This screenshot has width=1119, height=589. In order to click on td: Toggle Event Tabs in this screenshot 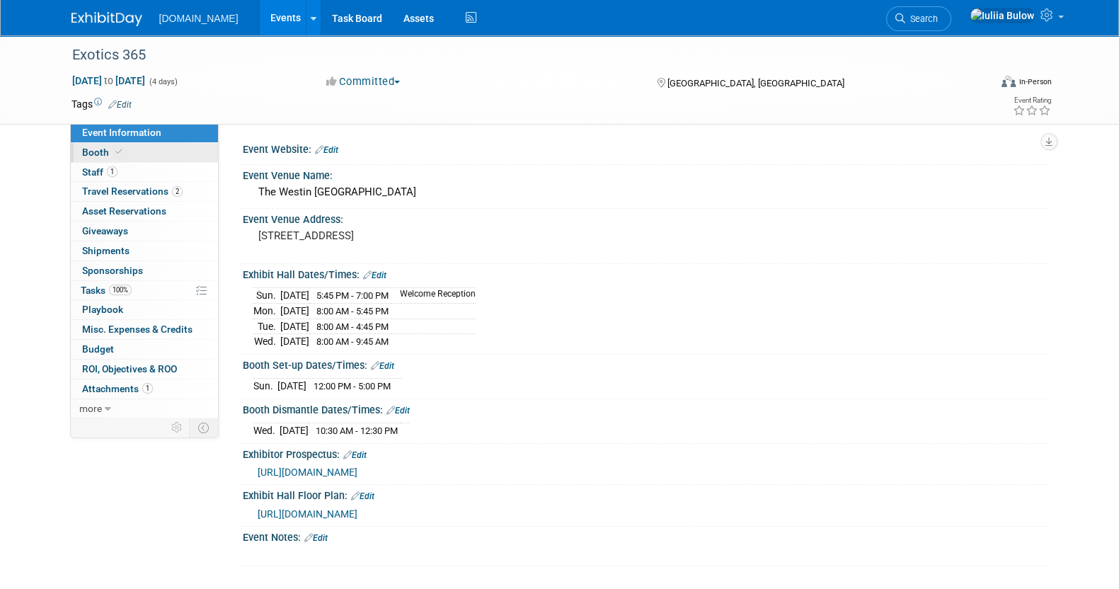, I will do `click(203, 428)`.